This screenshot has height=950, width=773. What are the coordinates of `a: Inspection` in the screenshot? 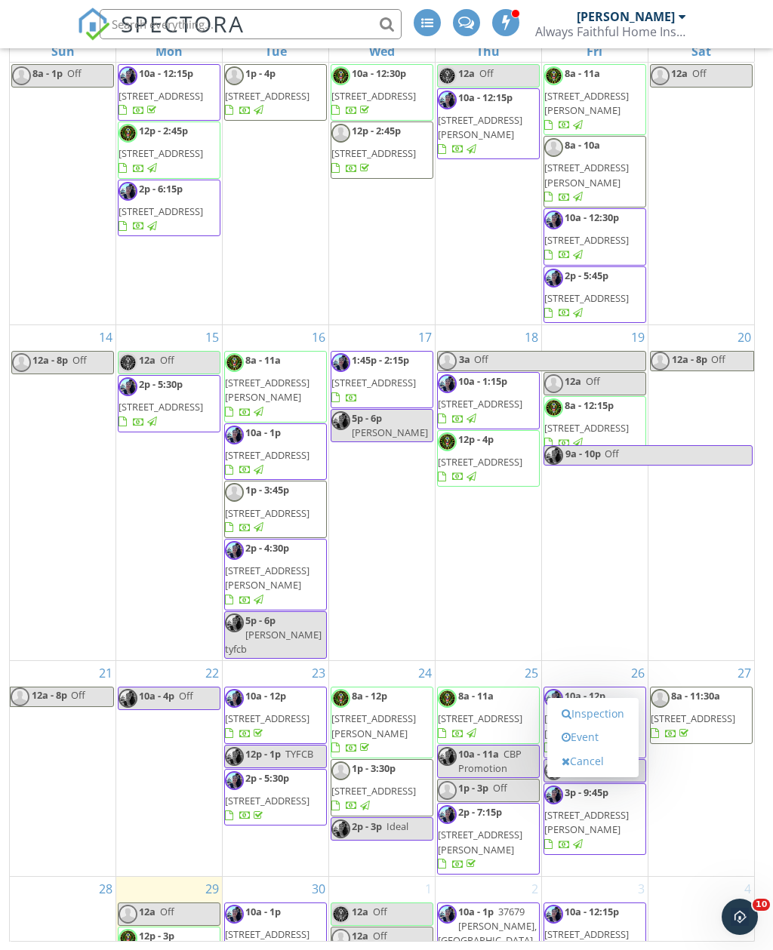 It's located at (593, 714).